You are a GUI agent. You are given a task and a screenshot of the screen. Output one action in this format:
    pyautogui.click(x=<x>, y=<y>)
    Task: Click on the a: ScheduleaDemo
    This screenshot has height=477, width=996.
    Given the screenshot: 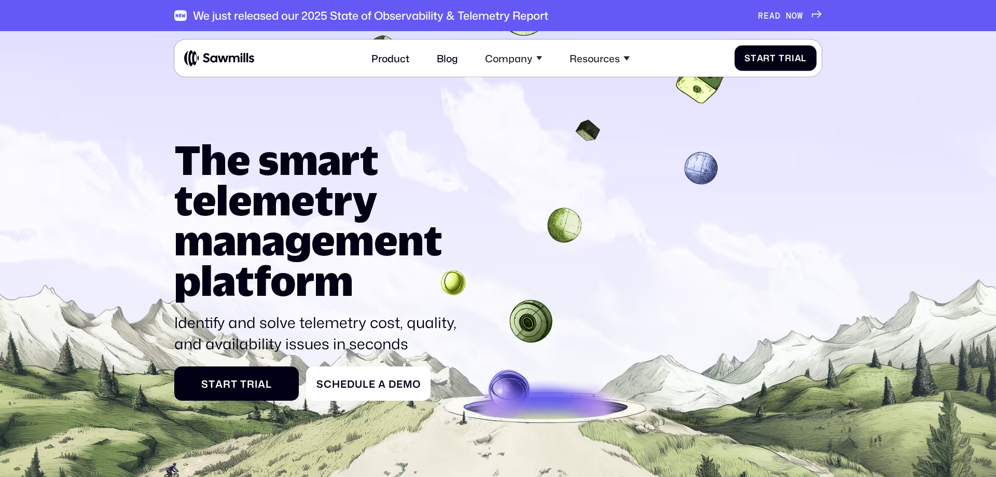 What is the action you would take?
    pyautogui.click(x=368, y=383)
    